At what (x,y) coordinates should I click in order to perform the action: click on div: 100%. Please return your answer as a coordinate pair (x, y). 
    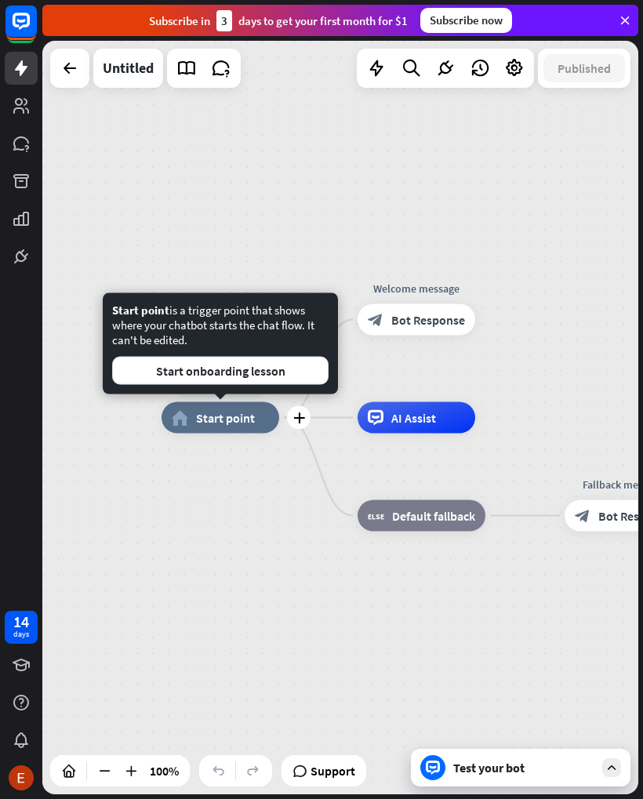
    Looking at the image, I should click on (164, 771).